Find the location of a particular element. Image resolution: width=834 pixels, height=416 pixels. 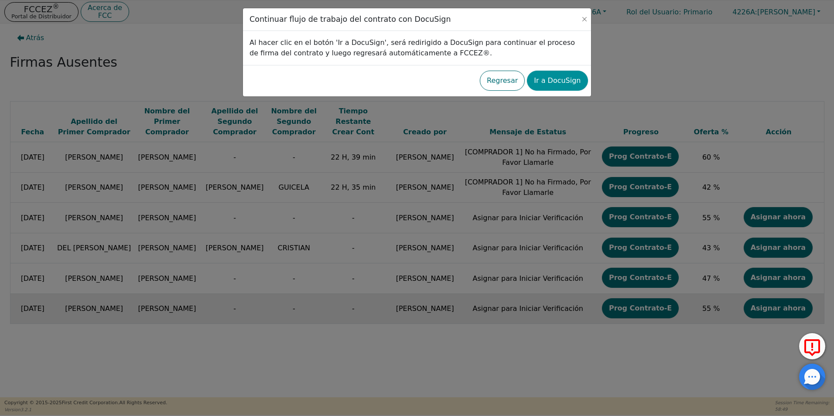

button: Close is located at coordinates (584, 19).